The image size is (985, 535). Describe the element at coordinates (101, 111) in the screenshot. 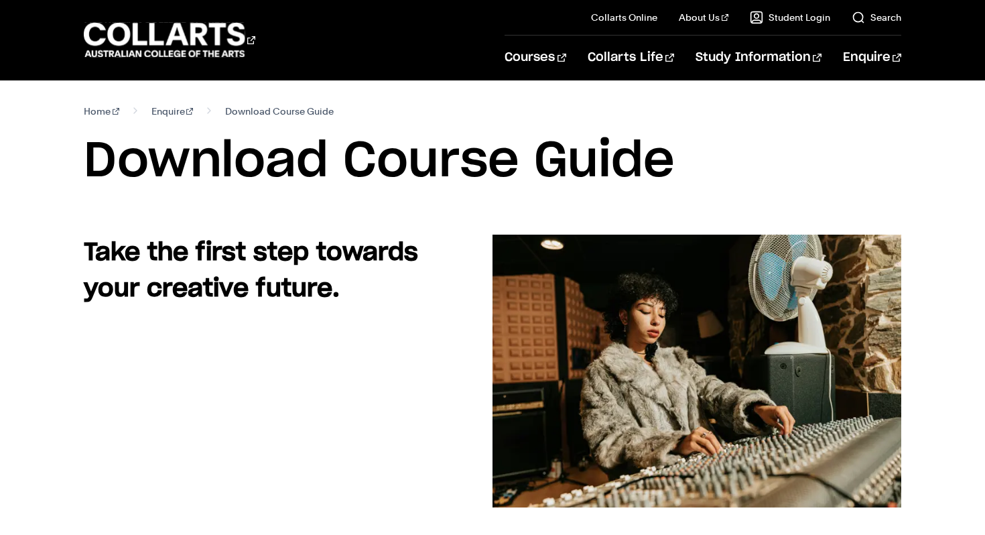

I see `a: Home` at that location.